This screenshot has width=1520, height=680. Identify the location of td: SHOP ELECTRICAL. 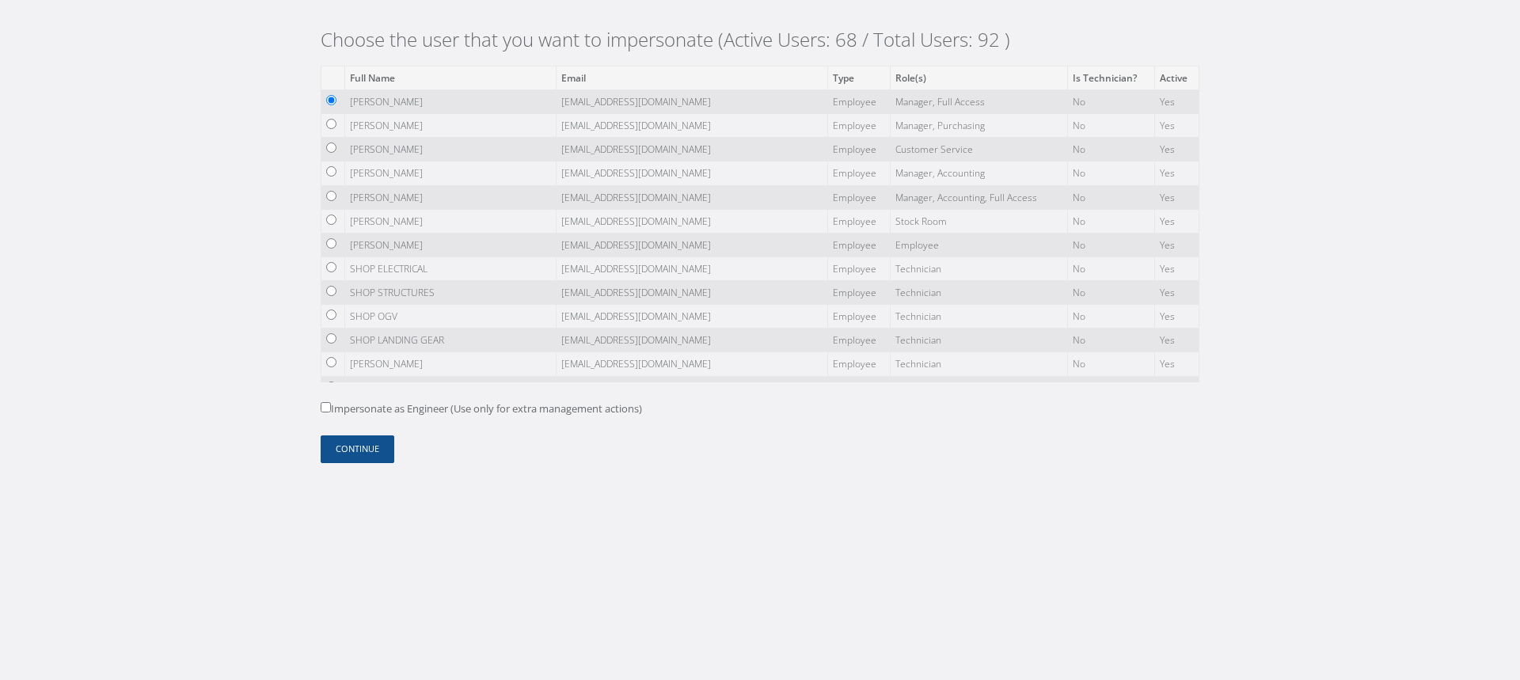
(450, 268).